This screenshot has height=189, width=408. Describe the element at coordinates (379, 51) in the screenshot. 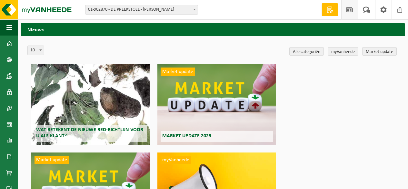

I see `a: Market update` at that location.